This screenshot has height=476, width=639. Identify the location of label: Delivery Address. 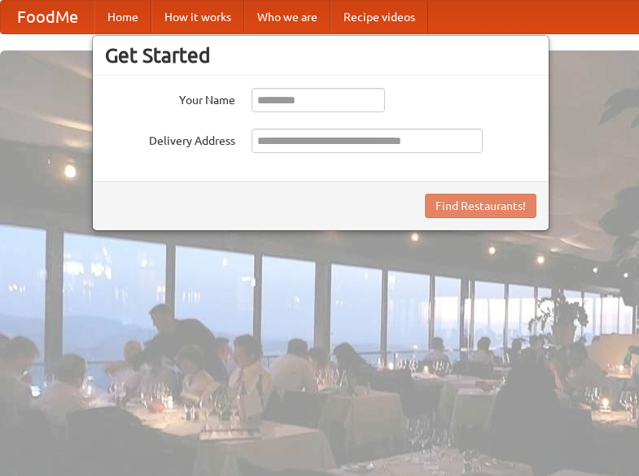
(170, 138).